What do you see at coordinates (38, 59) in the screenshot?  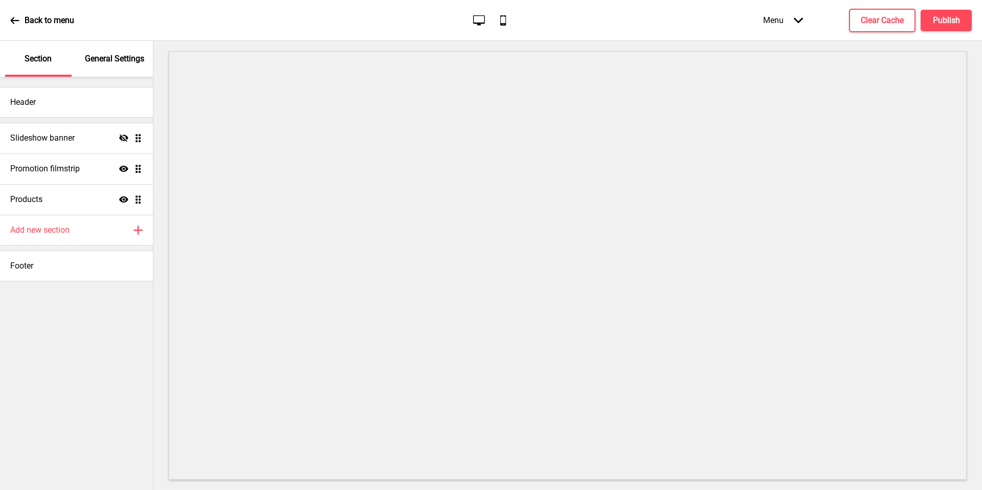 I see `p: Section` at bounding box center [38, 59].